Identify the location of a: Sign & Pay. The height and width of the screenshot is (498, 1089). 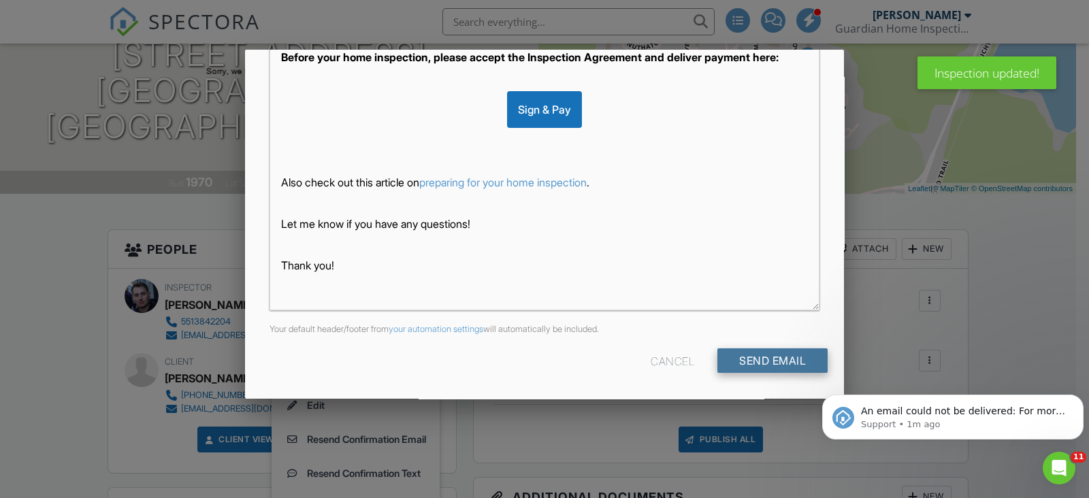
(544, 110).